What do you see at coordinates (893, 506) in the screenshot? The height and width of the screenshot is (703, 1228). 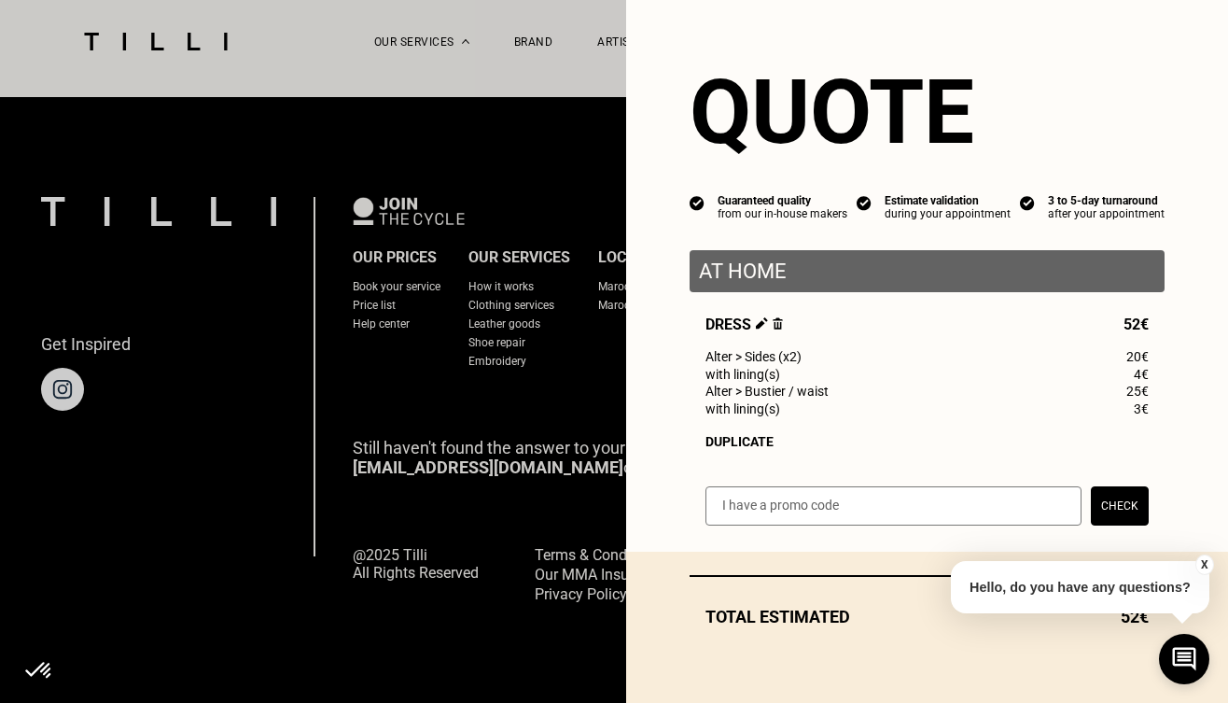 I see `input: I have a promo code` at bounding box center [893, 506].